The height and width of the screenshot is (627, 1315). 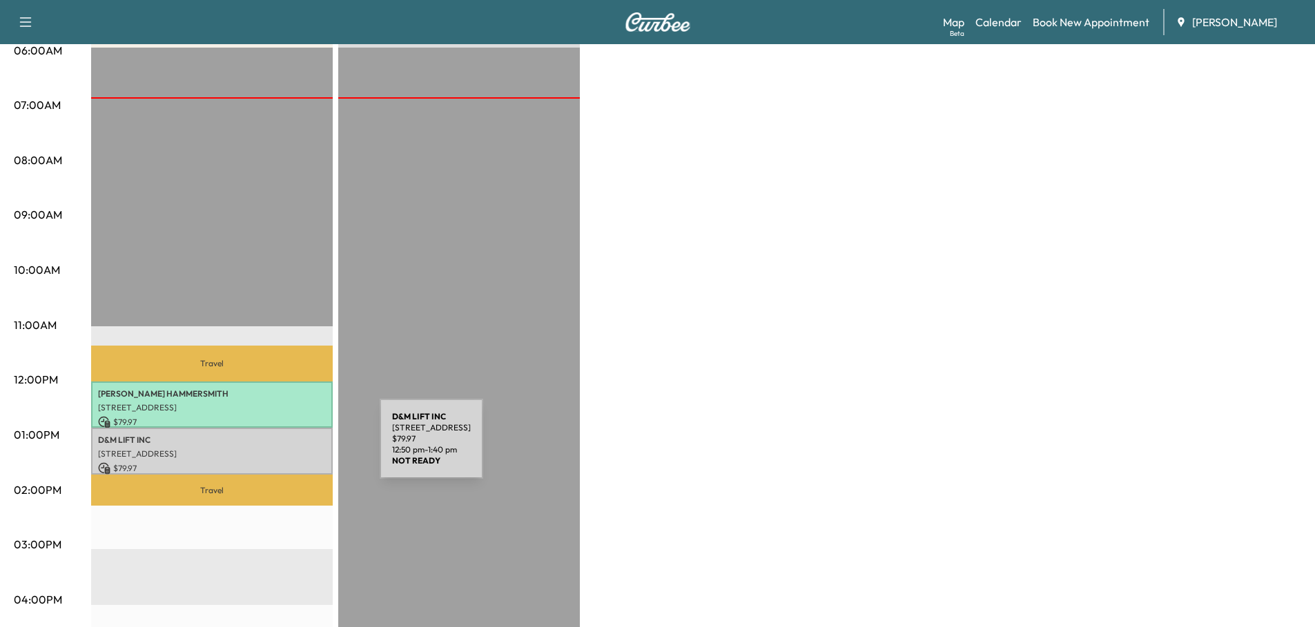 I want to click on p: 02:00PM, so click(x=37, y=490).